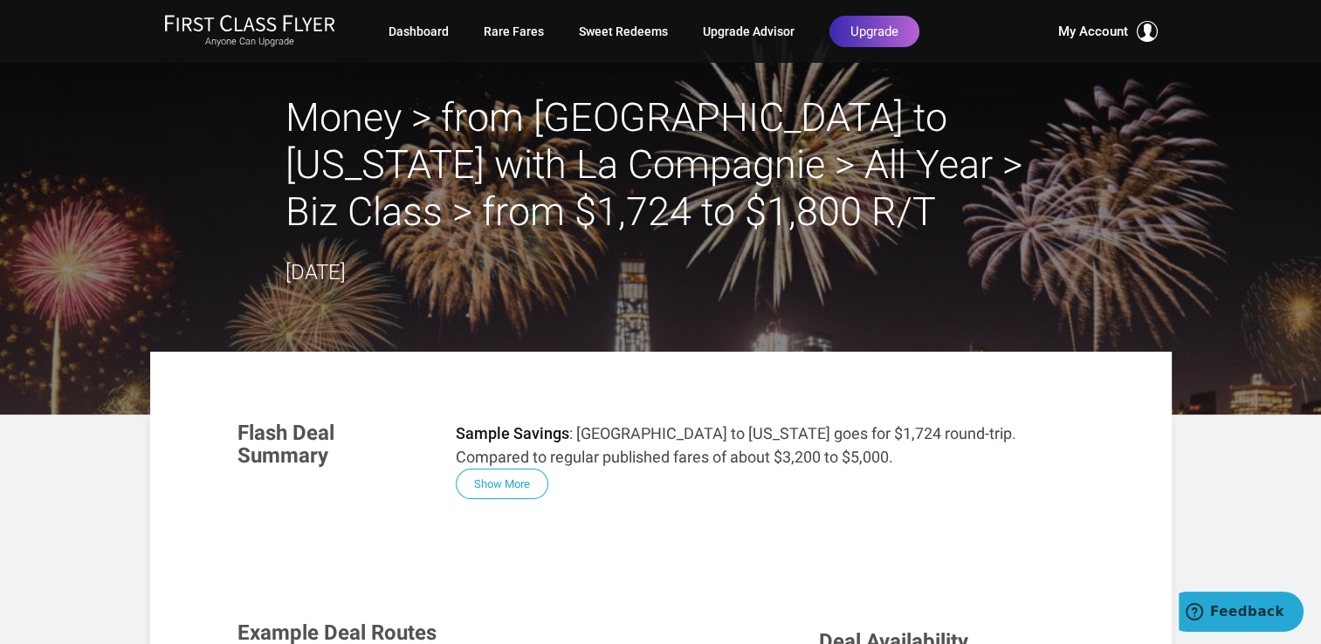  What do you see at coordinates (512, 433) in the screenshot?
I see `strong: Sample Savings` at bounding box center [512, 433].